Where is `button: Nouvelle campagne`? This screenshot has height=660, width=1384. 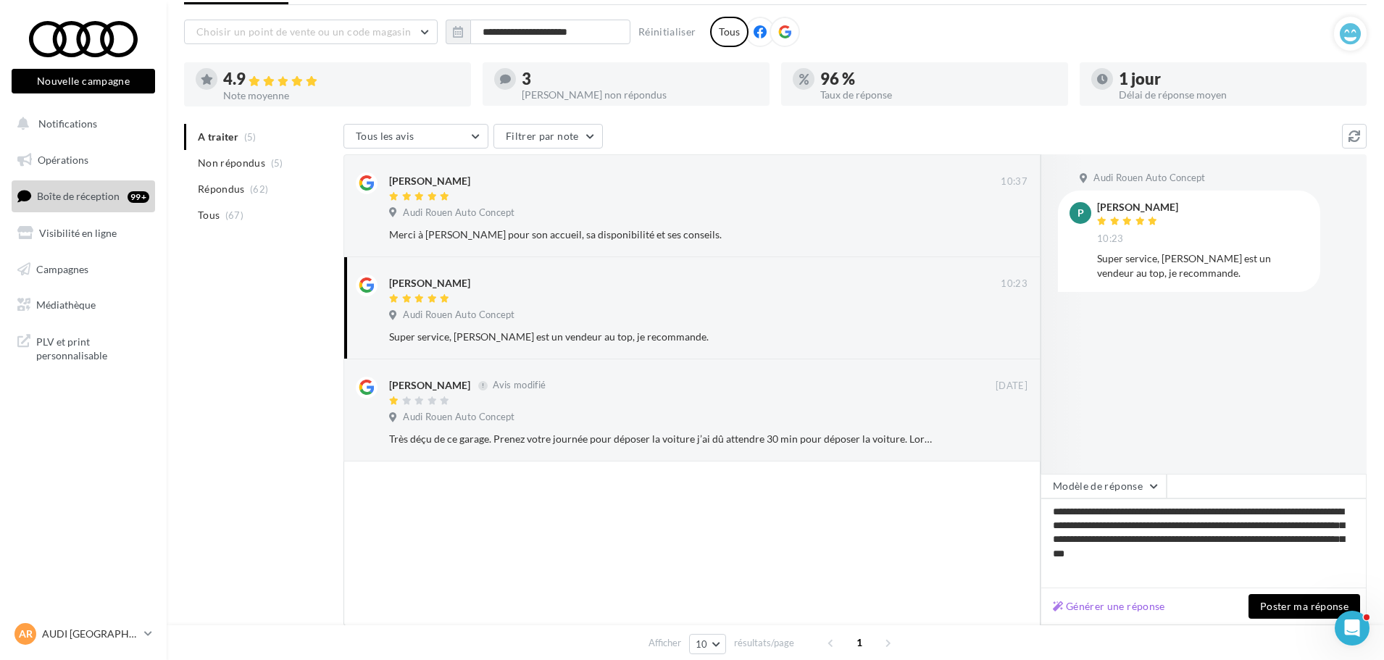
button: Nouvelle campagne is located at coordinates (83, 81).